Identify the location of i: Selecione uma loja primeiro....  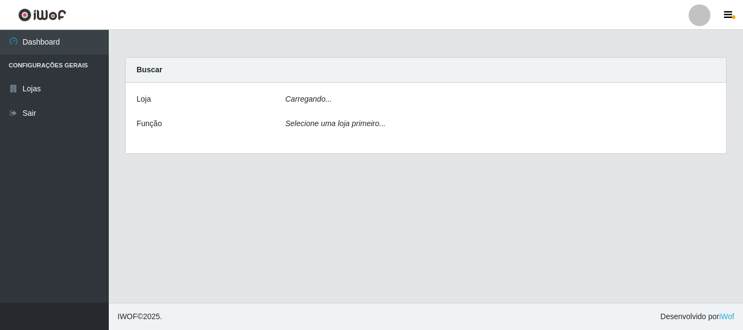
(336, 124).